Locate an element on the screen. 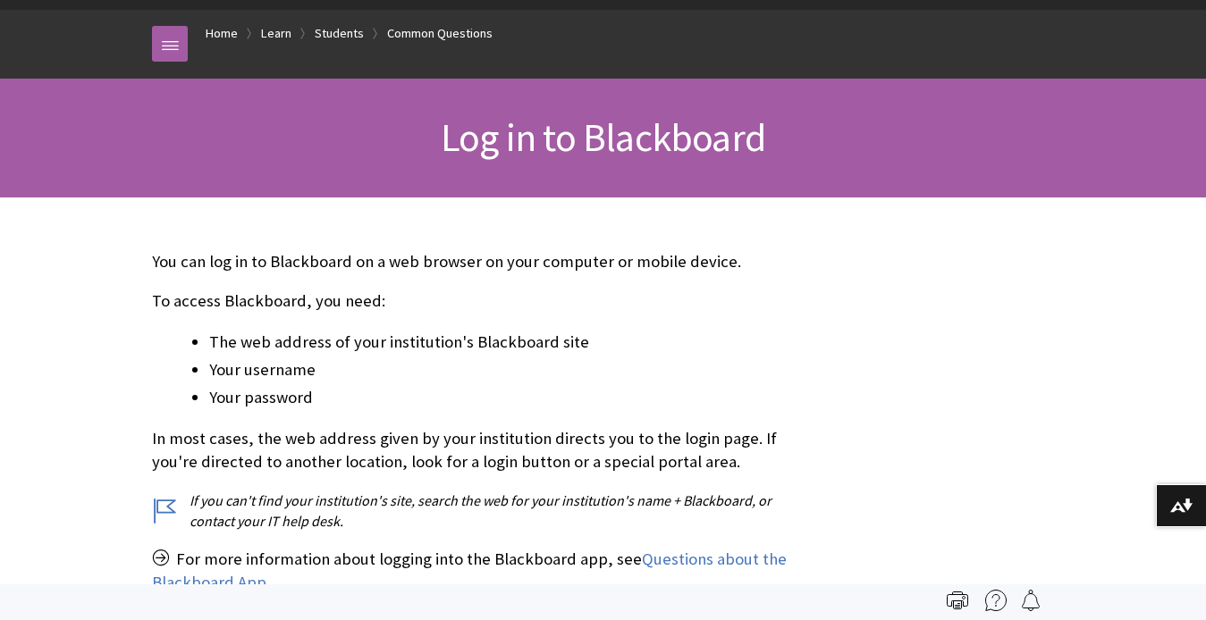  img: More help is located at coordinates (996, 601).